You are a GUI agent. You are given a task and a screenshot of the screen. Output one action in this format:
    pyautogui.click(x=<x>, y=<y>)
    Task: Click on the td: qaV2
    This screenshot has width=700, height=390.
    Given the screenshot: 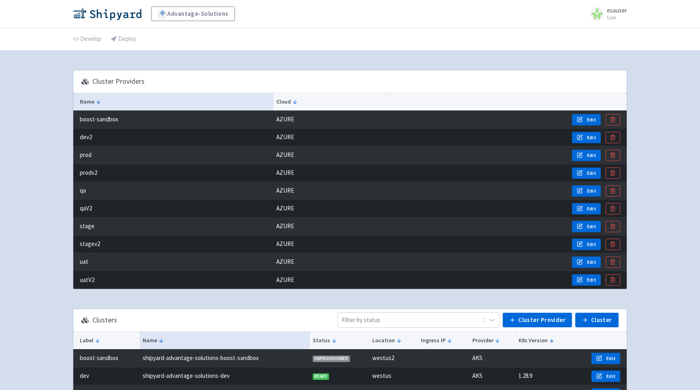 What is the action you would take?
    pyautogui.click(x=173, y=209)
    